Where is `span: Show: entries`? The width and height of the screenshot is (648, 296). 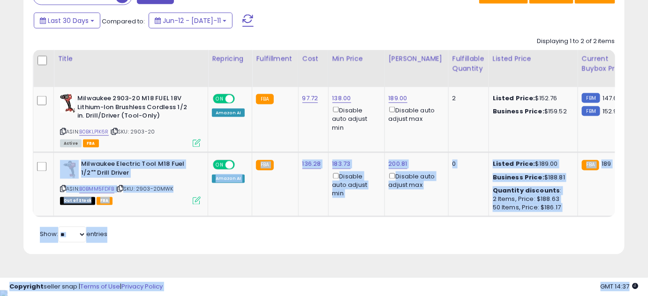 span: Show: entries is located at coordinates (74, 235).